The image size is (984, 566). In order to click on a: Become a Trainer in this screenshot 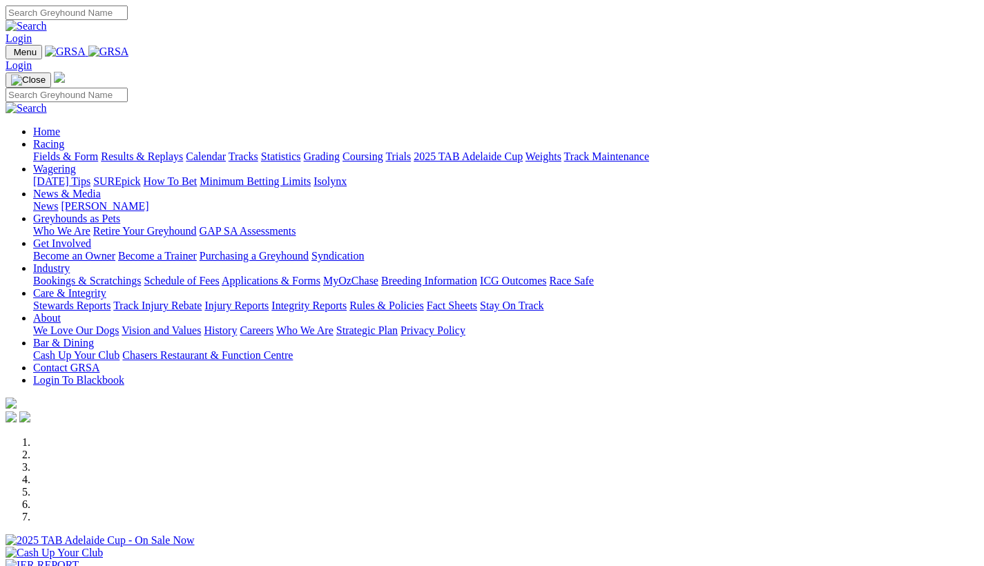, I will do `click(157, 256)`.